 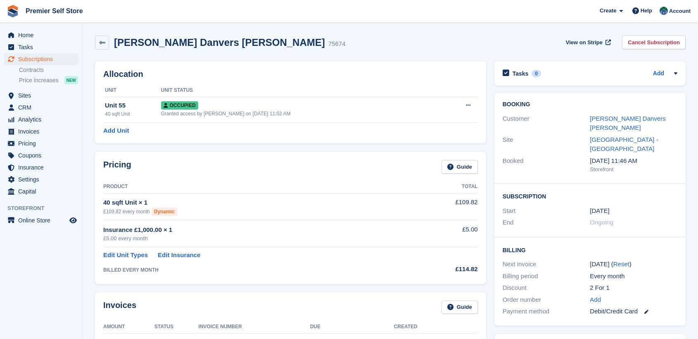 I want to click on a: Preview store, so click(x=73, y=220).